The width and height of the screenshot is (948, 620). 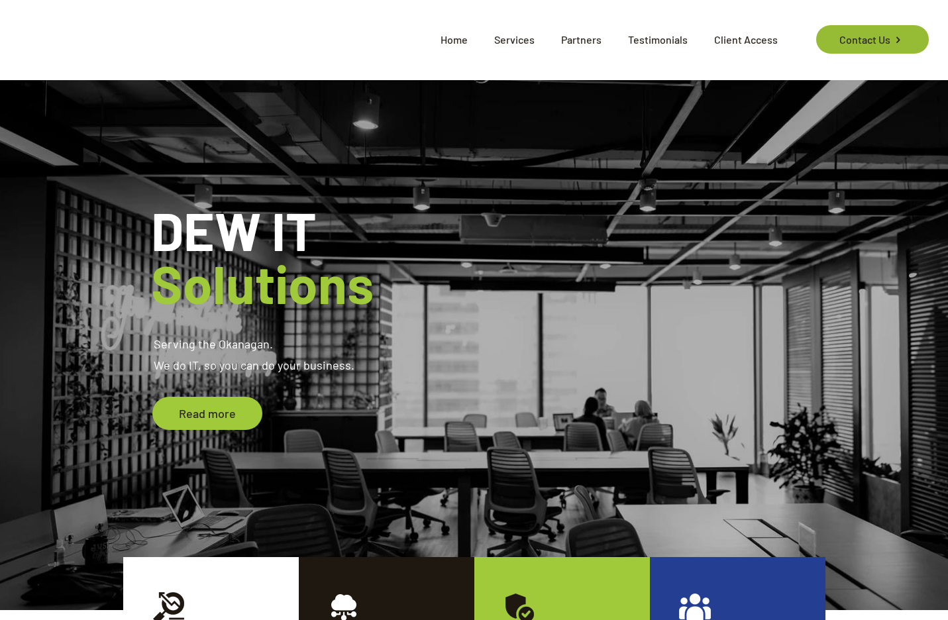 I want to click on span: Client Access, so click(x=746, y=40).